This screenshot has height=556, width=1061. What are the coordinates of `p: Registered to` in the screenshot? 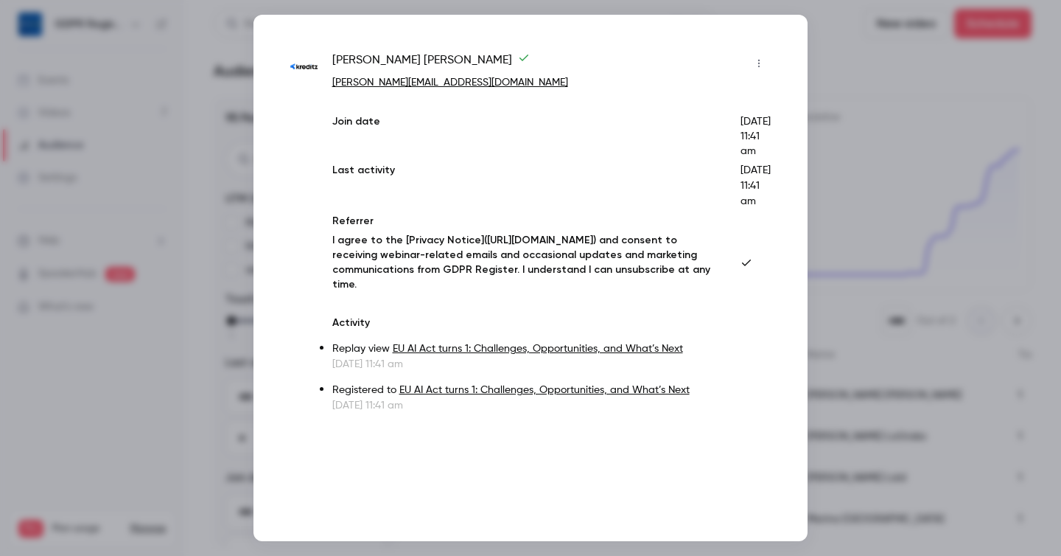 It's located at (551, 390).